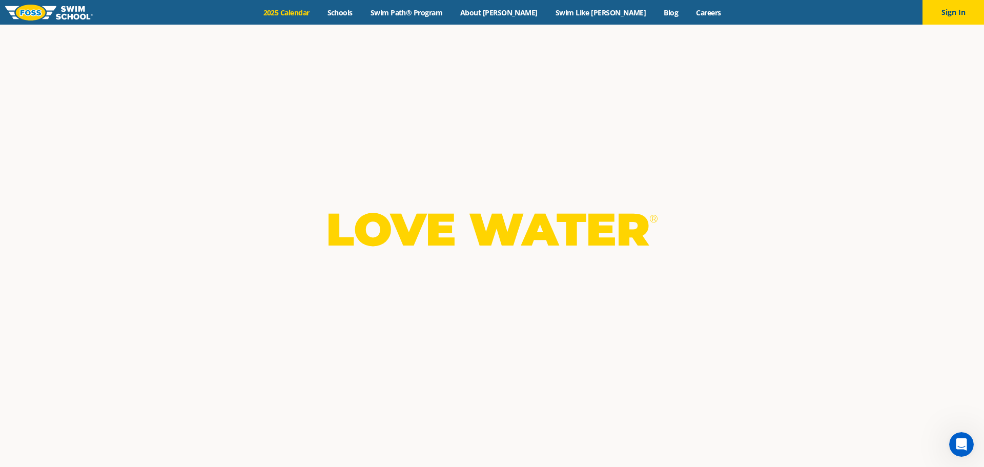 The width and height of the screenshot is (984, 467). Describe the element at coordinates (406, 12) in the screenshot. I see `a: Swim Path® Program` at that location.